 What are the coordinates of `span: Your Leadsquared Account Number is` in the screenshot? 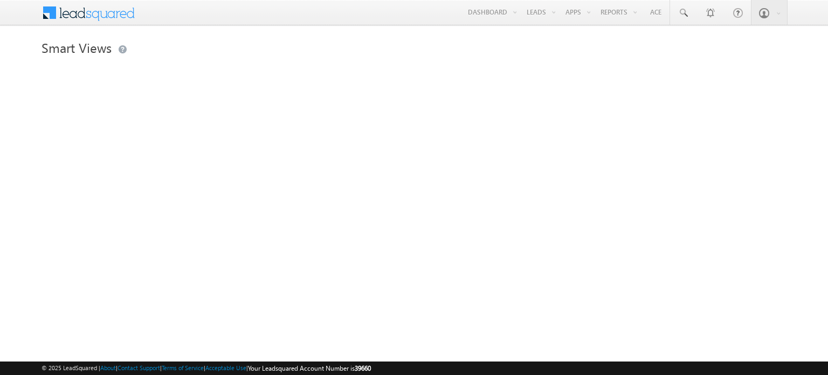 It's located at (310, 368).